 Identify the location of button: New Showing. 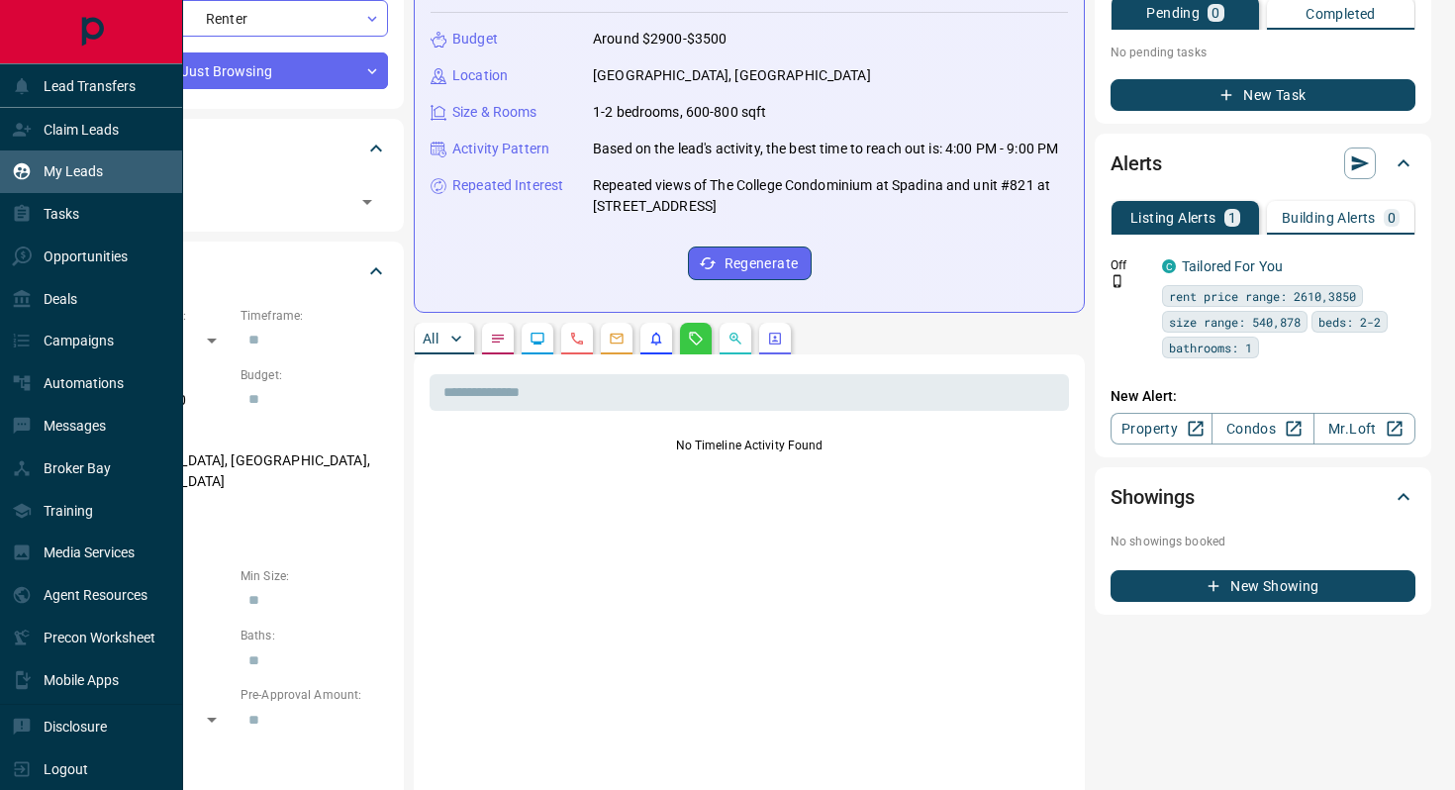
(1263, 586).